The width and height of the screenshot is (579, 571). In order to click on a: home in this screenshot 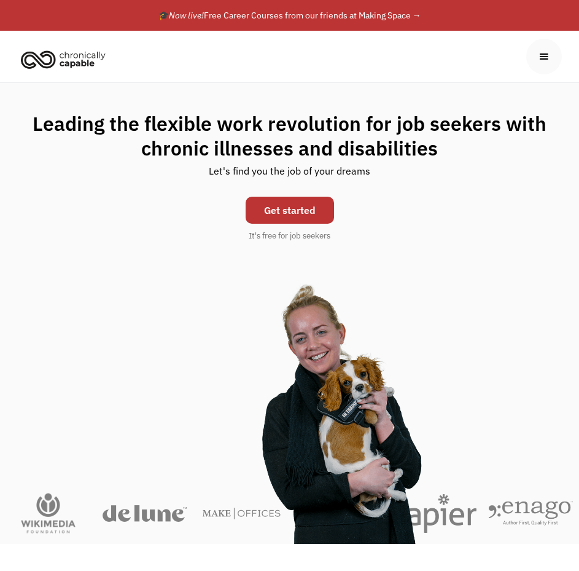, I will do `click(66, 59)`.